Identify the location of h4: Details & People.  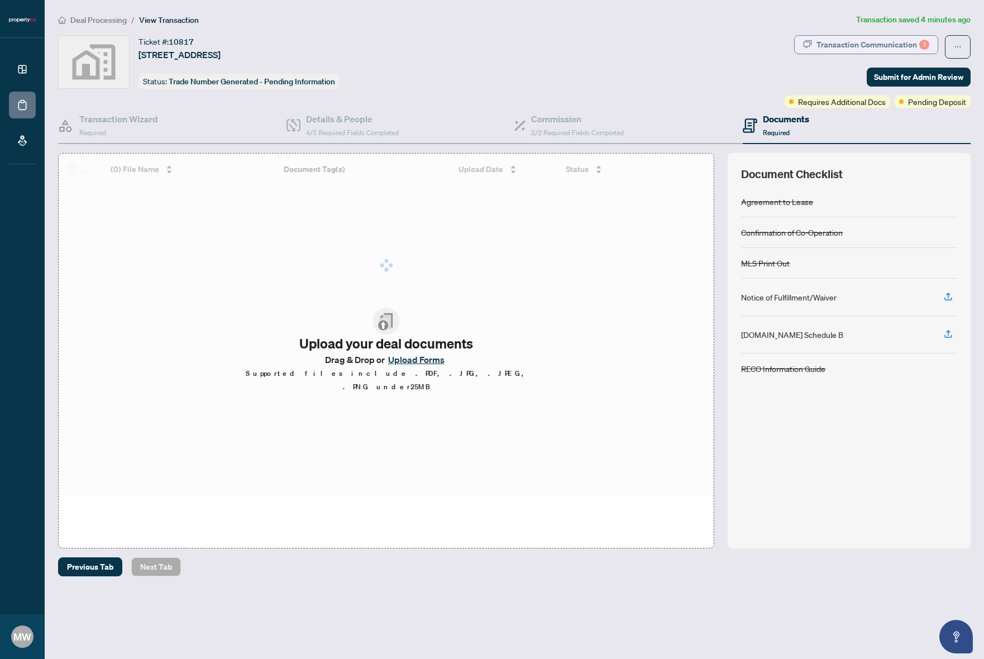
(352, 119).